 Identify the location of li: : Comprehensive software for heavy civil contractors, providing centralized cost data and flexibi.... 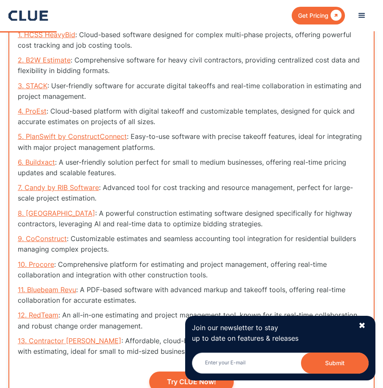
(191, 66).